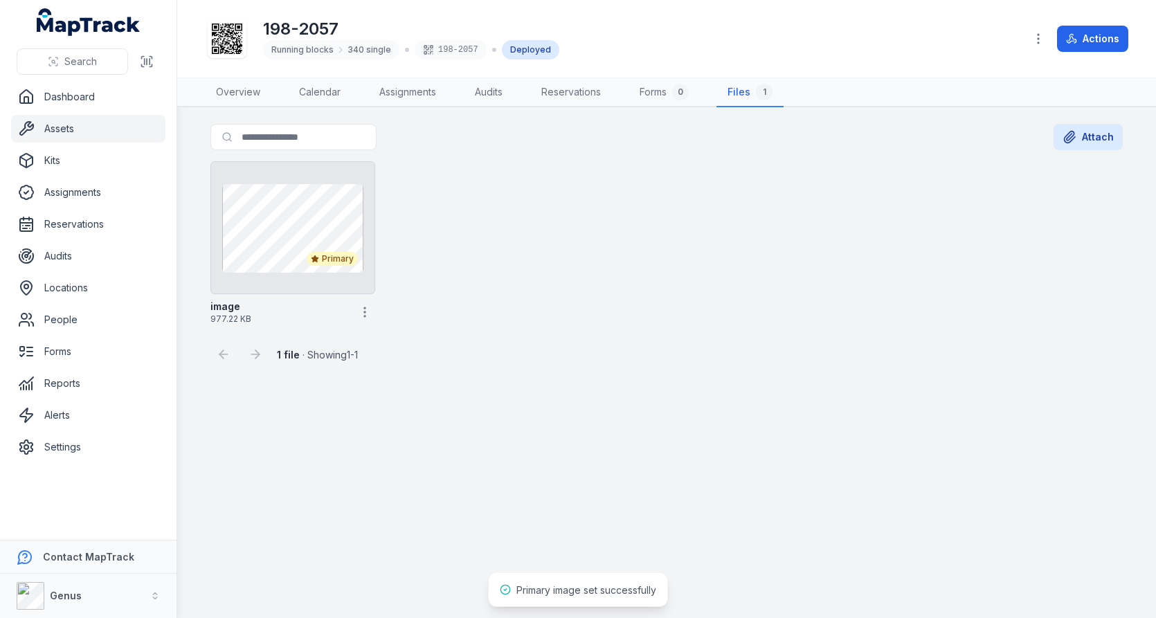 This screenshot has width=1156, height=618. What do you see at coordinates (88, 384) in the screenshot?
I see `a: Reports` at bounding box center [88, 384].